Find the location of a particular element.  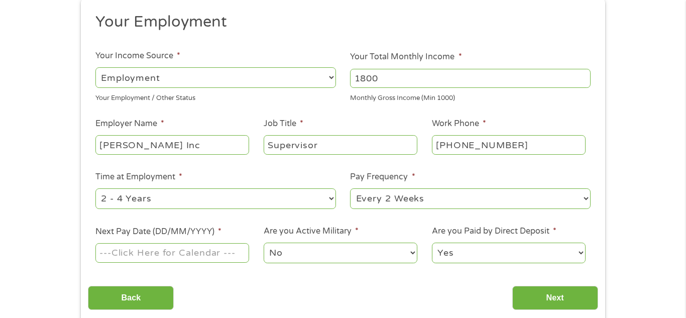

label: Your Total Monthly Income is located at coordinates (406, 57).